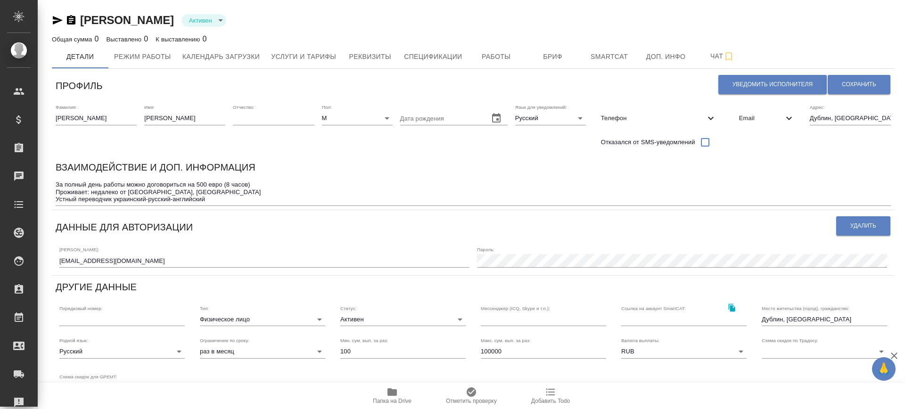  Describe the element at coordinates (817, 108) in the screenshot. I see `label: Адрес:` at that location.